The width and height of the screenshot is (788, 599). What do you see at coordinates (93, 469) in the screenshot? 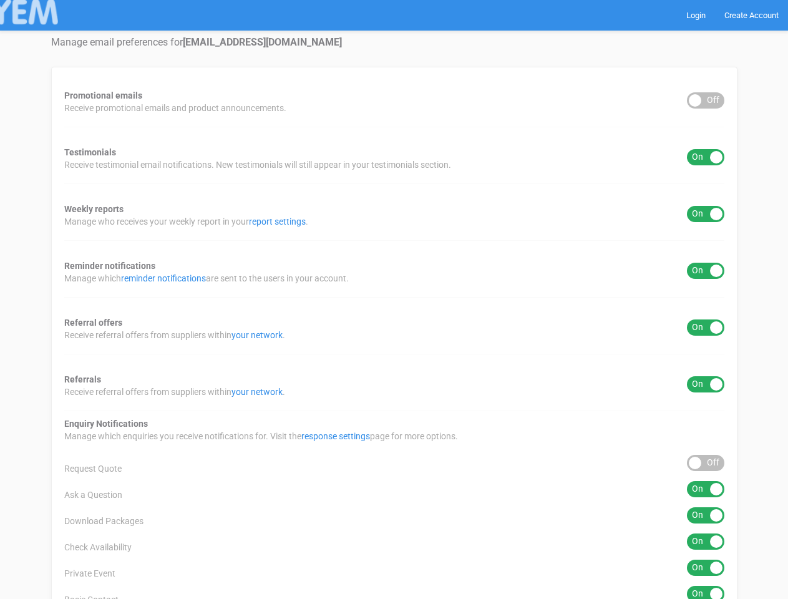
I see `span: Request Quote` at bounding box center [93, 469].